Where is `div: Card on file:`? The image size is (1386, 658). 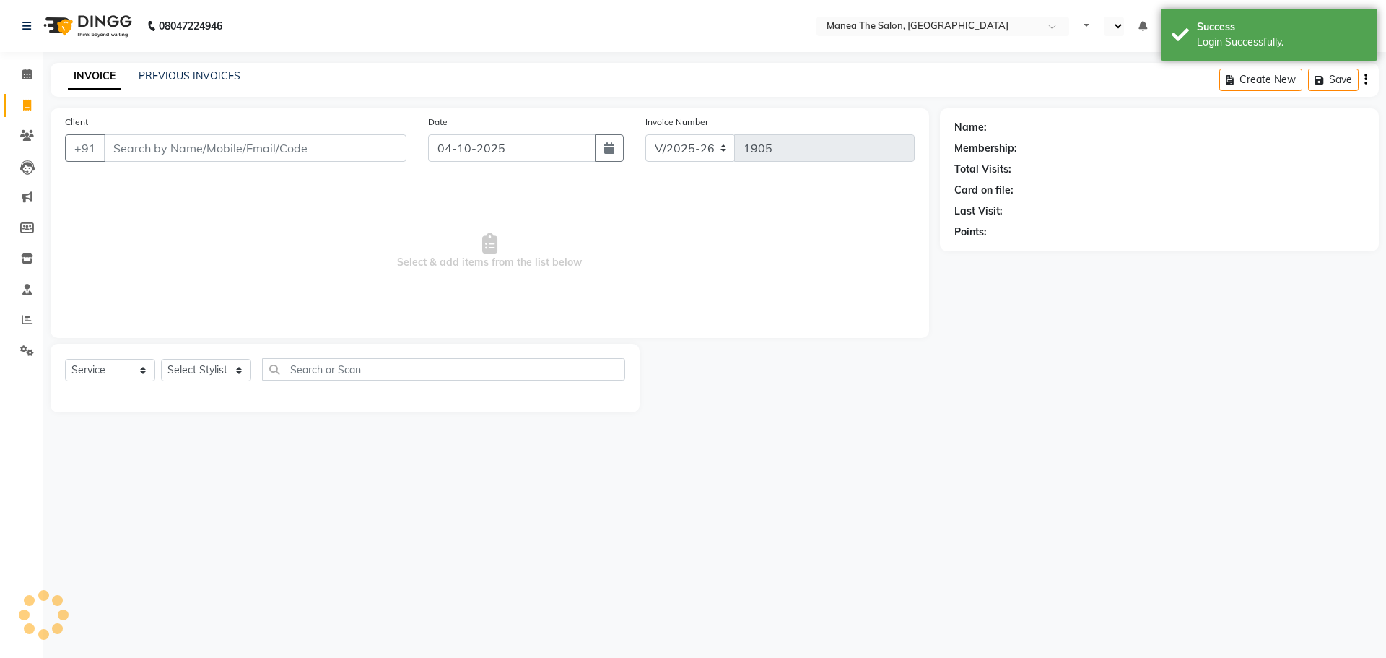 div: Card on file: is located at coordinates (984, 190).